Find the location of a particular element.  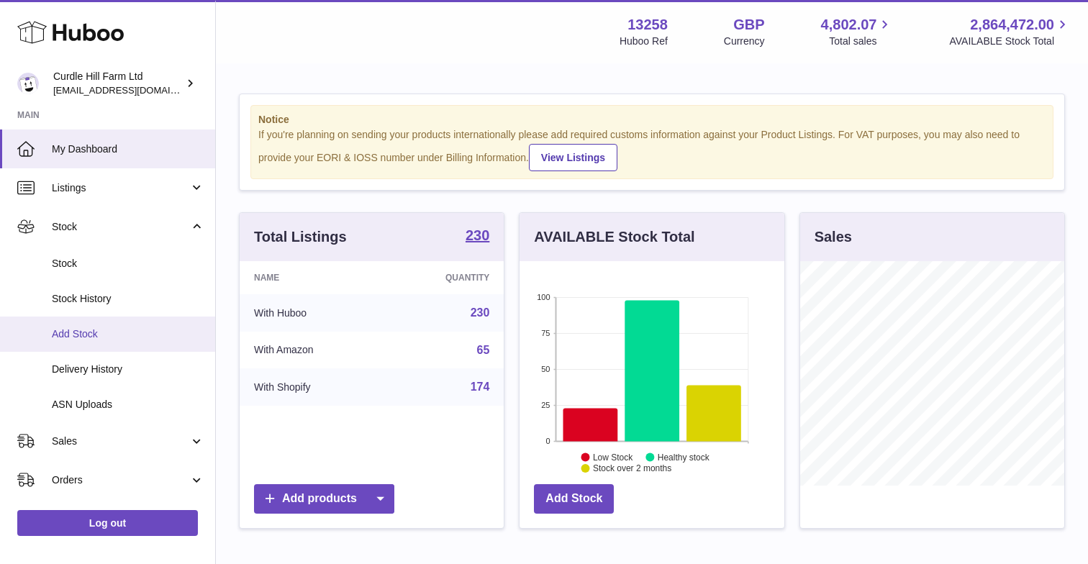

text: 25 is located at coordinates (546, 405).